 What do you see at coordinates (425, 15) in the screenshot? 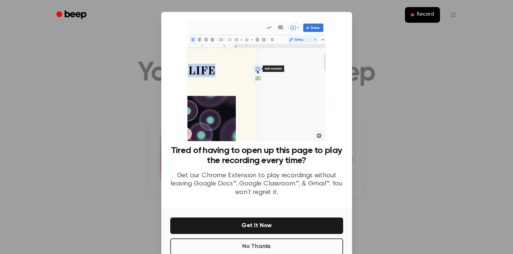
I see `span: Record` at bounding box center [425, 15].